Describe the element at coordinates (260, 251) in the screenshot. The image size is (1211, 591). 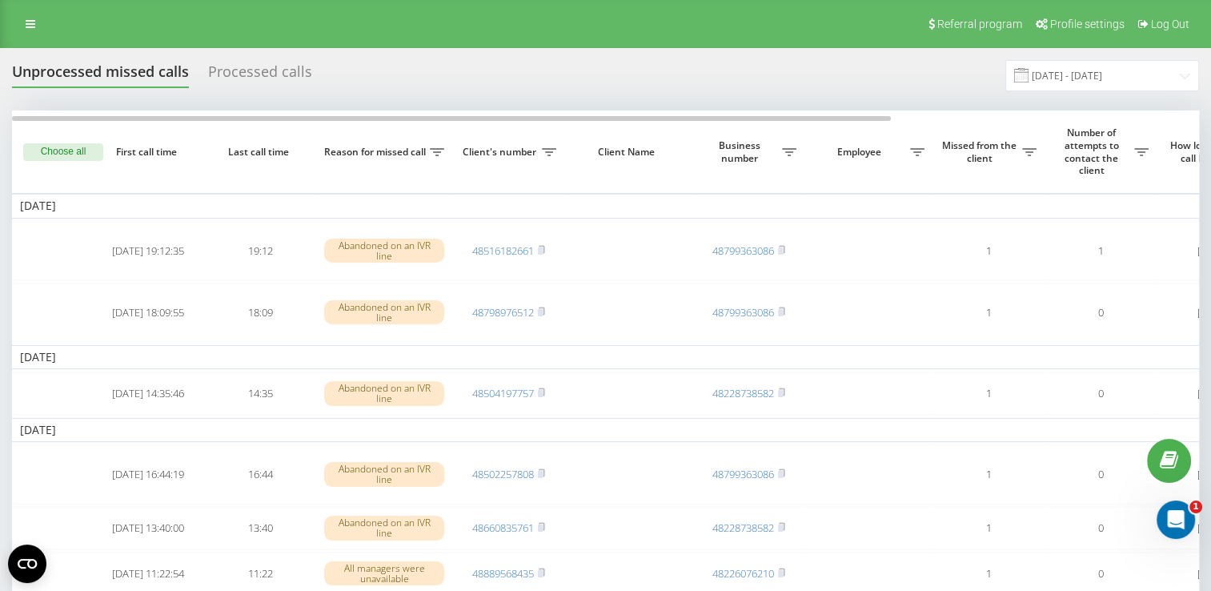
I see `td: 19:12` at that location.